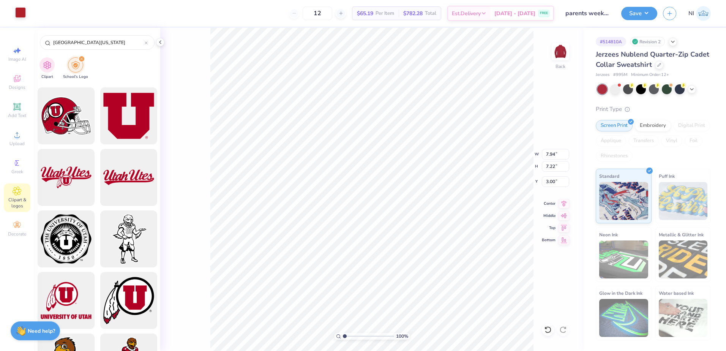 The height and width of the screenshot is (351, 726). What do you see at coordinates (17, 59) in the screenshot?
I see `span: Image AI` at bounding box center [17, 59].